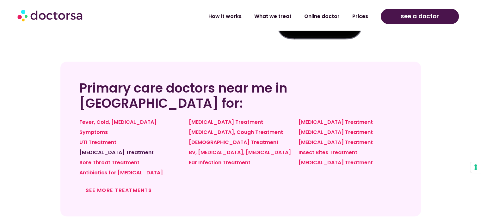 The image size is (481, 223). Describe the element at coordinates (328, 152) in the screenshot. I see `a: Insect Bites Treatment` at that location.